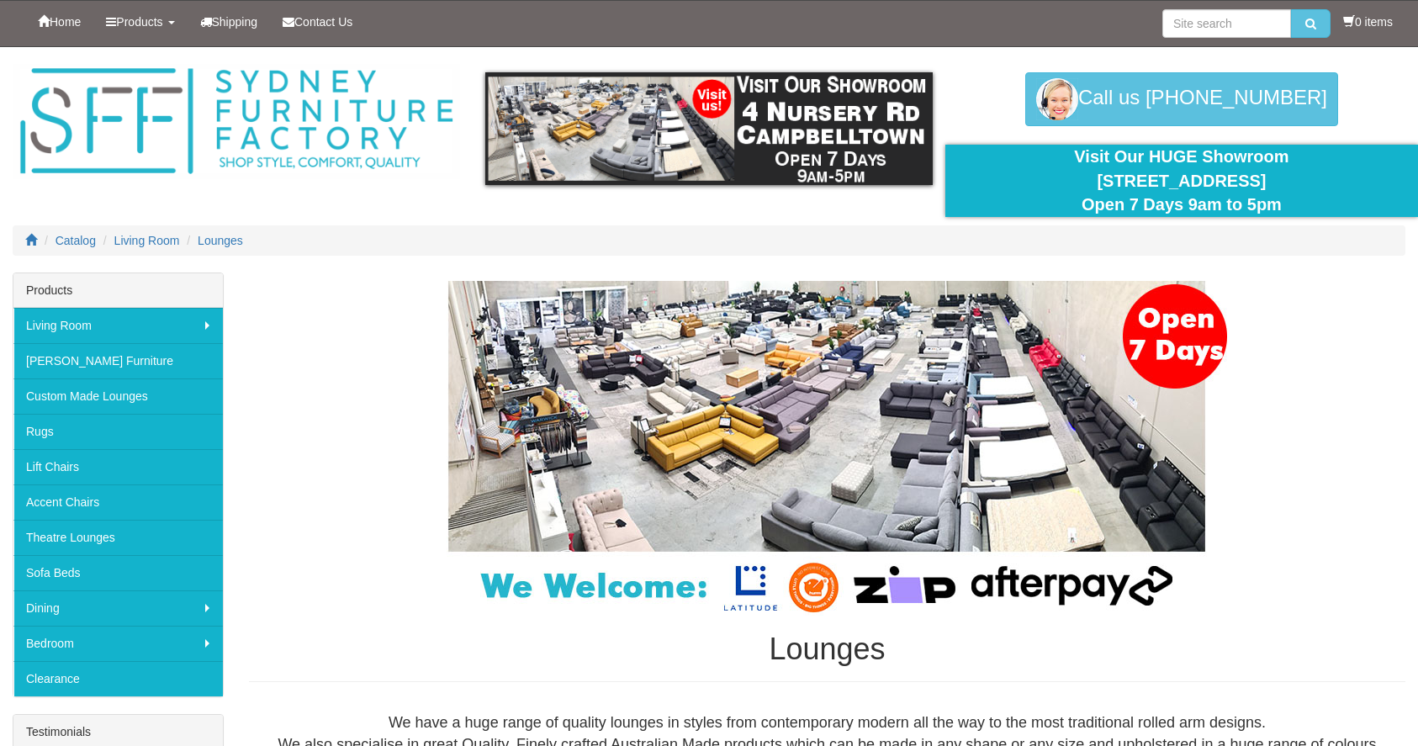 The image size is (1418, 746). Describe the element at coordinates (235, 22) in the screenshot. I see `span: Shipping` at that location.